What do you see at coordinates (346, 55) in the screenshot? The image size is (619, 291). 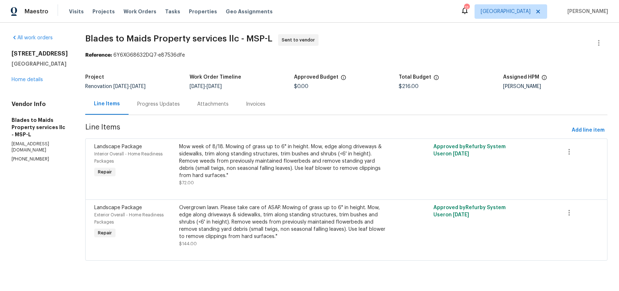 I see `div: 6Y6XG68632DQ7-e87536dfe` at bounding box center [346, 55].